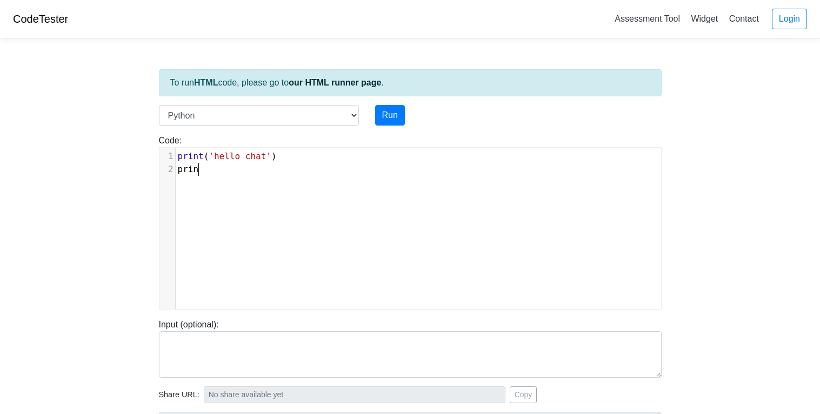 This screenshot has width=820, height=414. What do you see at coordinates (704, 18) in the screenshot?
I see `a: Widget` at bounding box center [704, 18].